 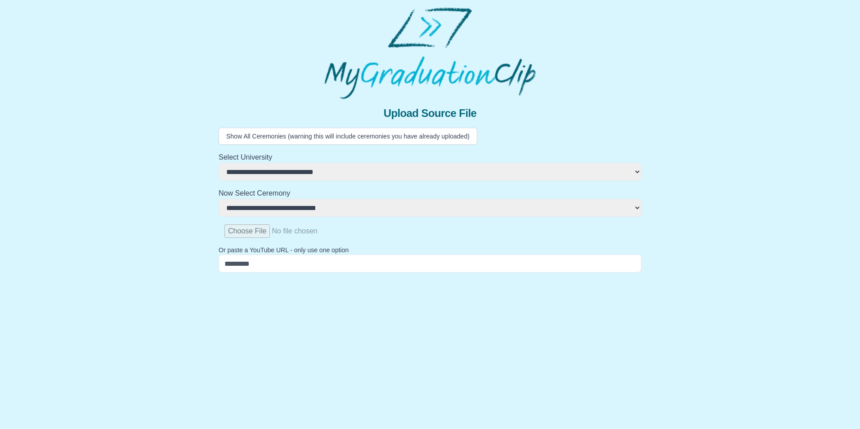 I want to click on h2: Now Select Ceremony, so click(x=430, y=193).